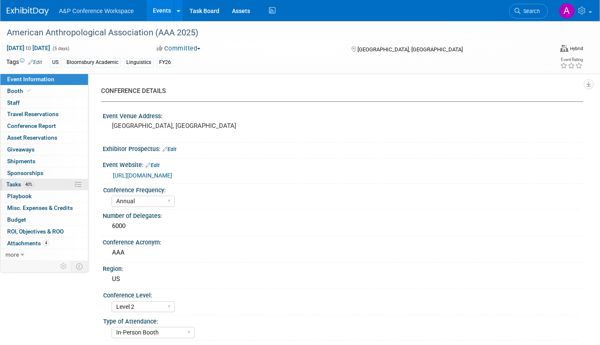 This screenshot has width=600, height=345. What do you see at coordinates (44, 114) in the screenshot?
I see `a: Travel Reservations` at bounding box center [44, 114].